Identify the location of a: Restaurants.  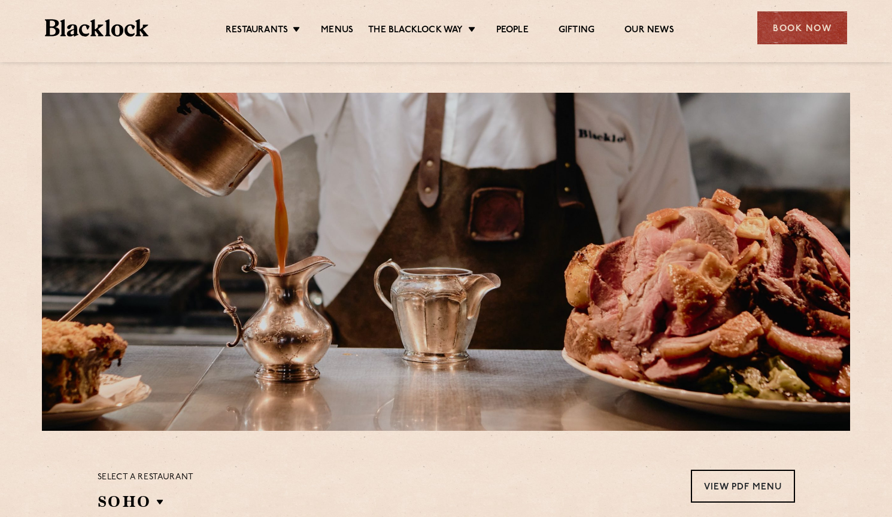
(257, 31).